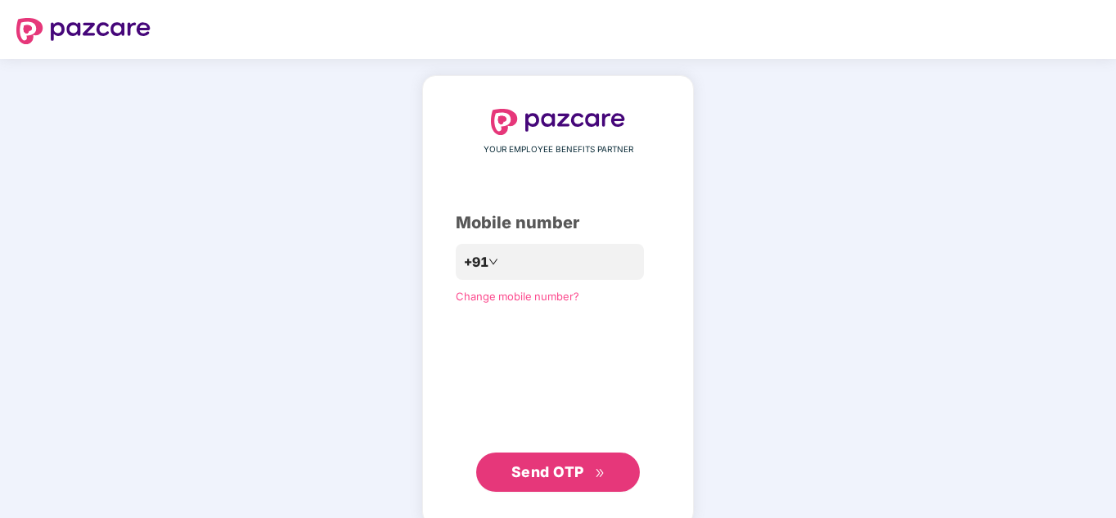 Image resolution: width=1116 pixels, height=518 pixels. I want to click on div: Mobile number, so click(558, 222).